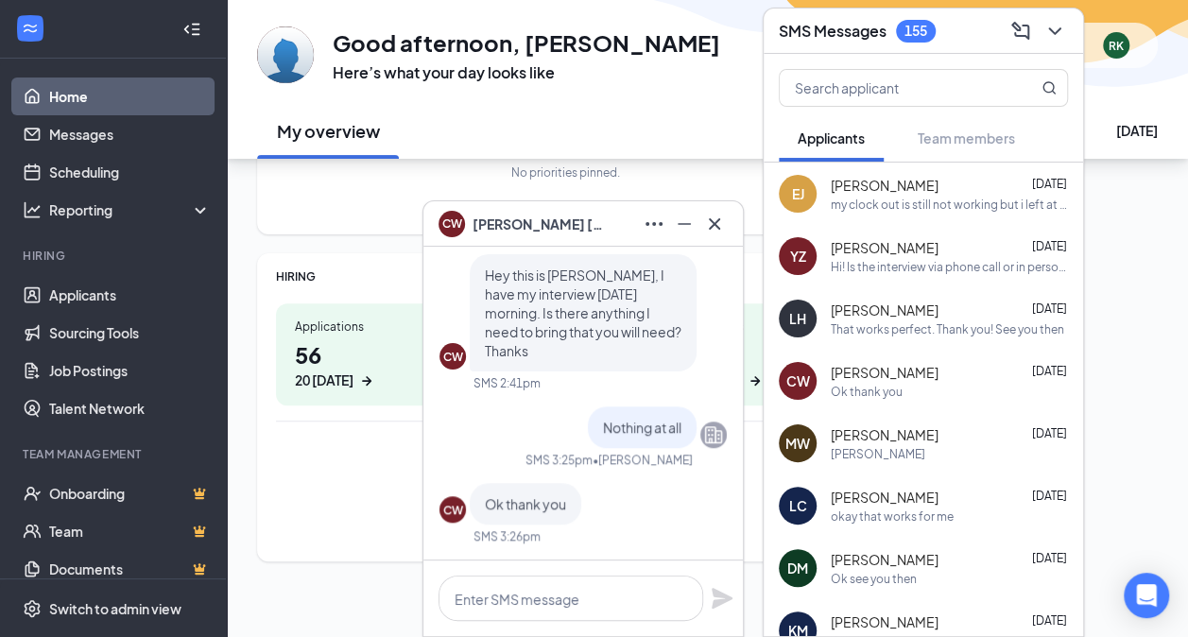 This screenshot has height=637, width=1188. Describe the element at coordinates (114, 453) in the screenshot. I see `div: Team Management` at that location.